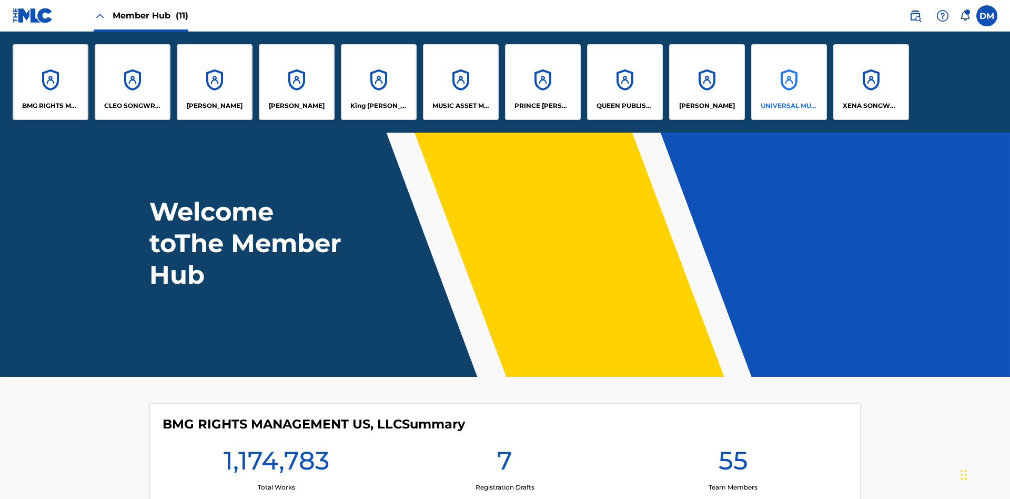  Describe the element at coordinates (276, 464) in the screenshot. I see `h1: 1,174,783` at that location.